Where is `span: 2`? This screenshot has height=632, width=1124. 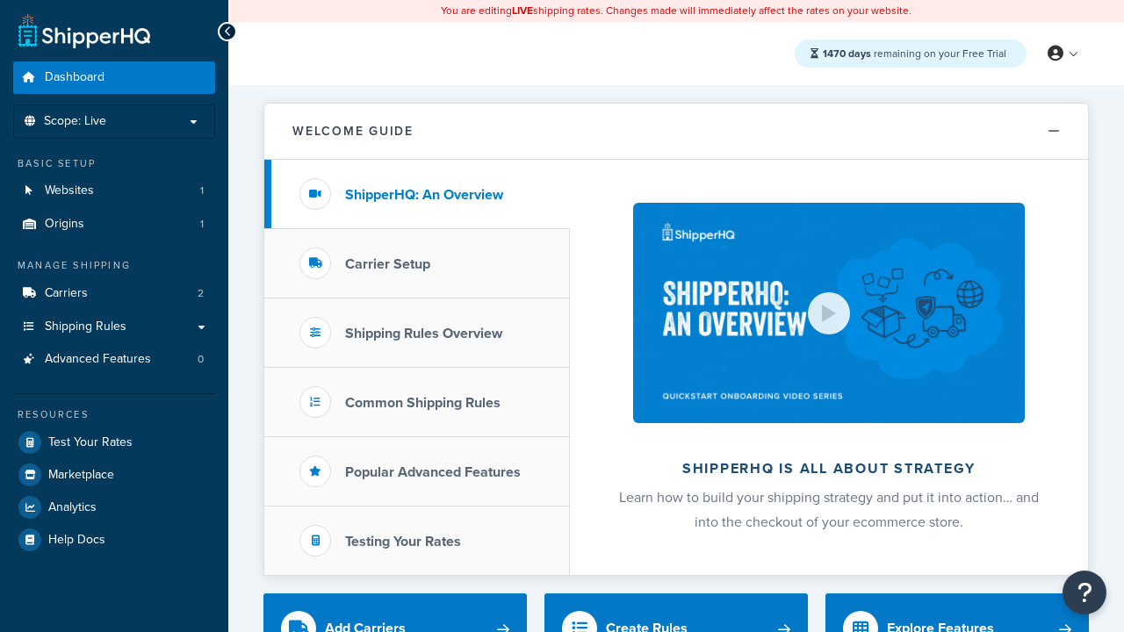
span: 2 is located at coordinates (200, 293).